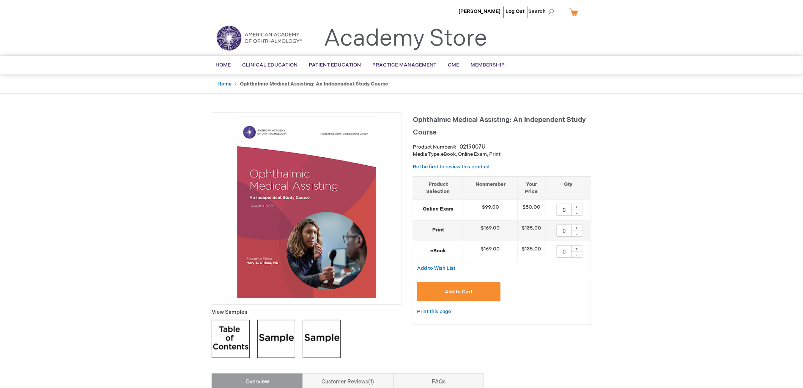  Describe the element at coordinates (314, 84) in the screenshot. I see `strong: Ophthalmic Medical Assisting: An Independent Study Course` at that location.